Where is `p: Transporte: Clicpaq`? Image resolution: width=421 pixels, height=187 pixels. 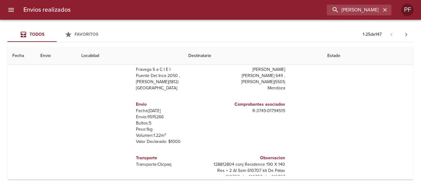 p: Transporte: Clicpaq is located at coordinates (172, 165).